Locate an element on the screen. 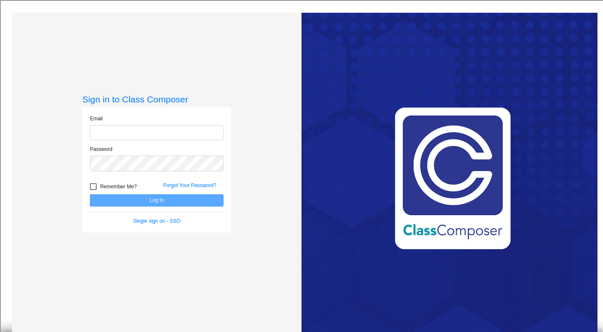 The width and height of the screenshot is (603, 332). h3: Sign in to Class Composer is located at coordinates (157, 99).